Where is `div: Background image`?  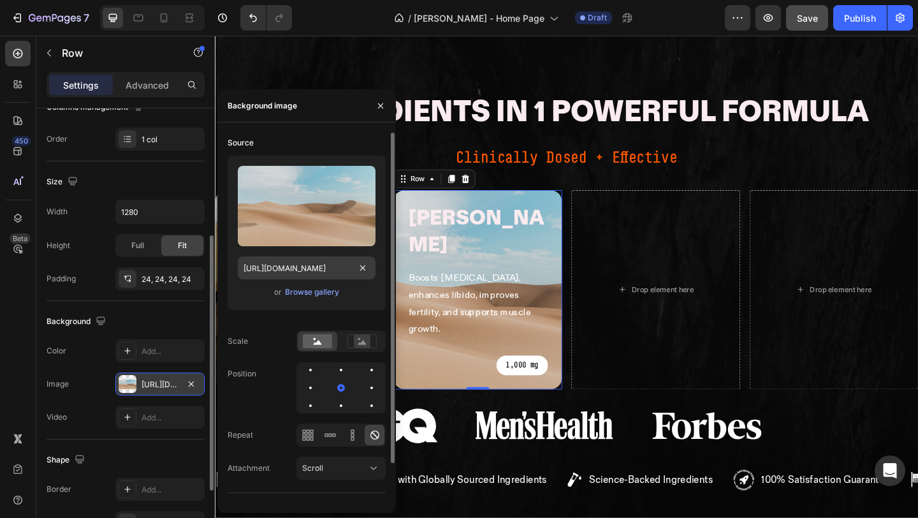 div: Background image is located at coordinates (262, 106).